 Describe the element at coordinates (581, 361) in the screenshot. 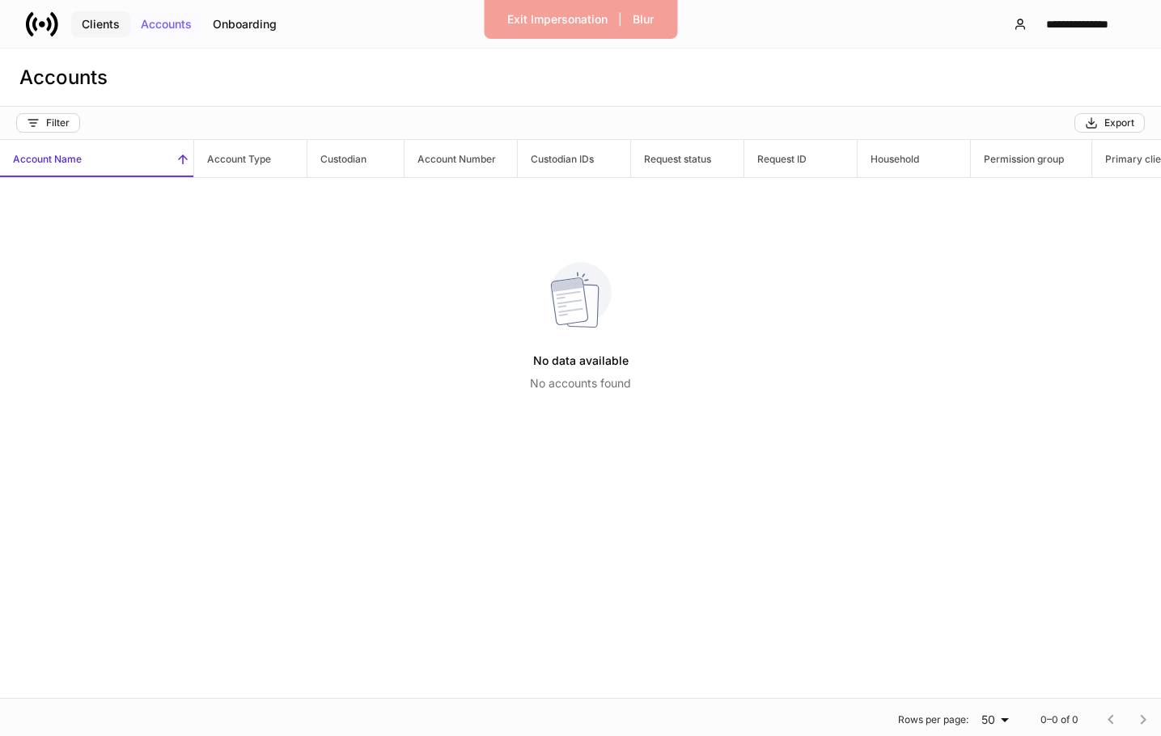

I see `h5: No data available` at that location.